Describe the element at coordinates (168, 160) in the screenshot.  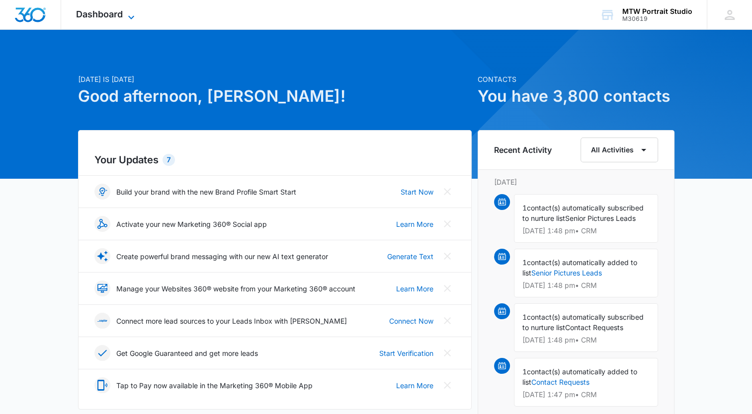
I see `div: 7` at that location.